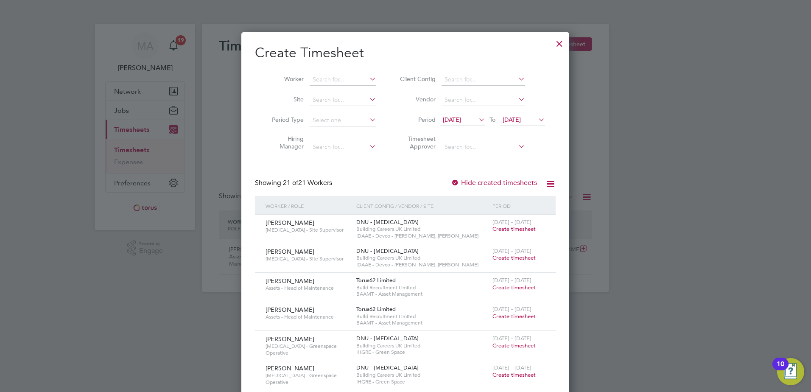  Describe the element at coordinates (416, 120) in the screenshot. I see `label: Period` at that location.